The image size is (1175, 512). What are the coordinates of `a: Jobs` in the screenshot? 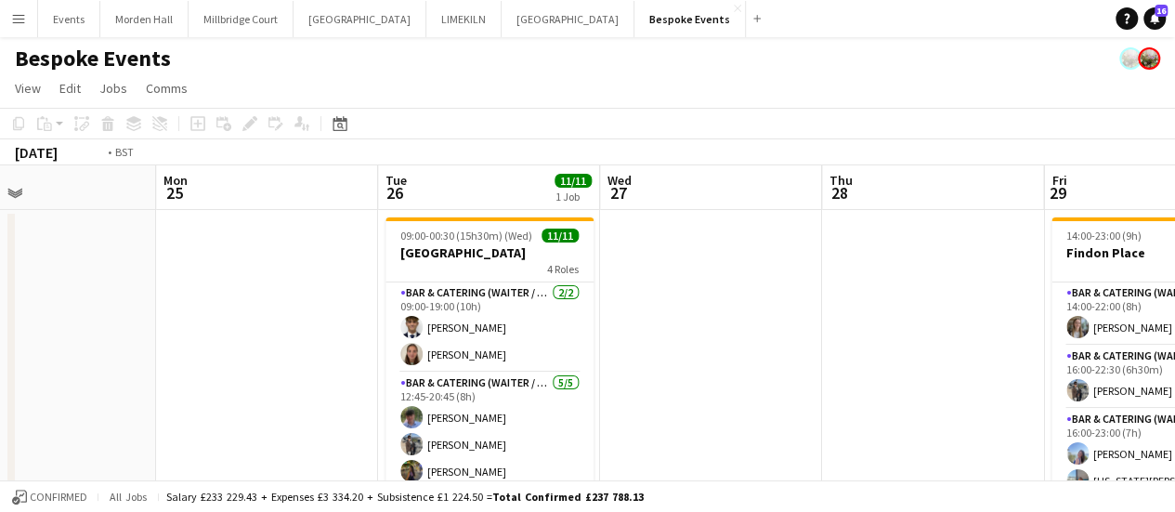 It's located at (113, 88).